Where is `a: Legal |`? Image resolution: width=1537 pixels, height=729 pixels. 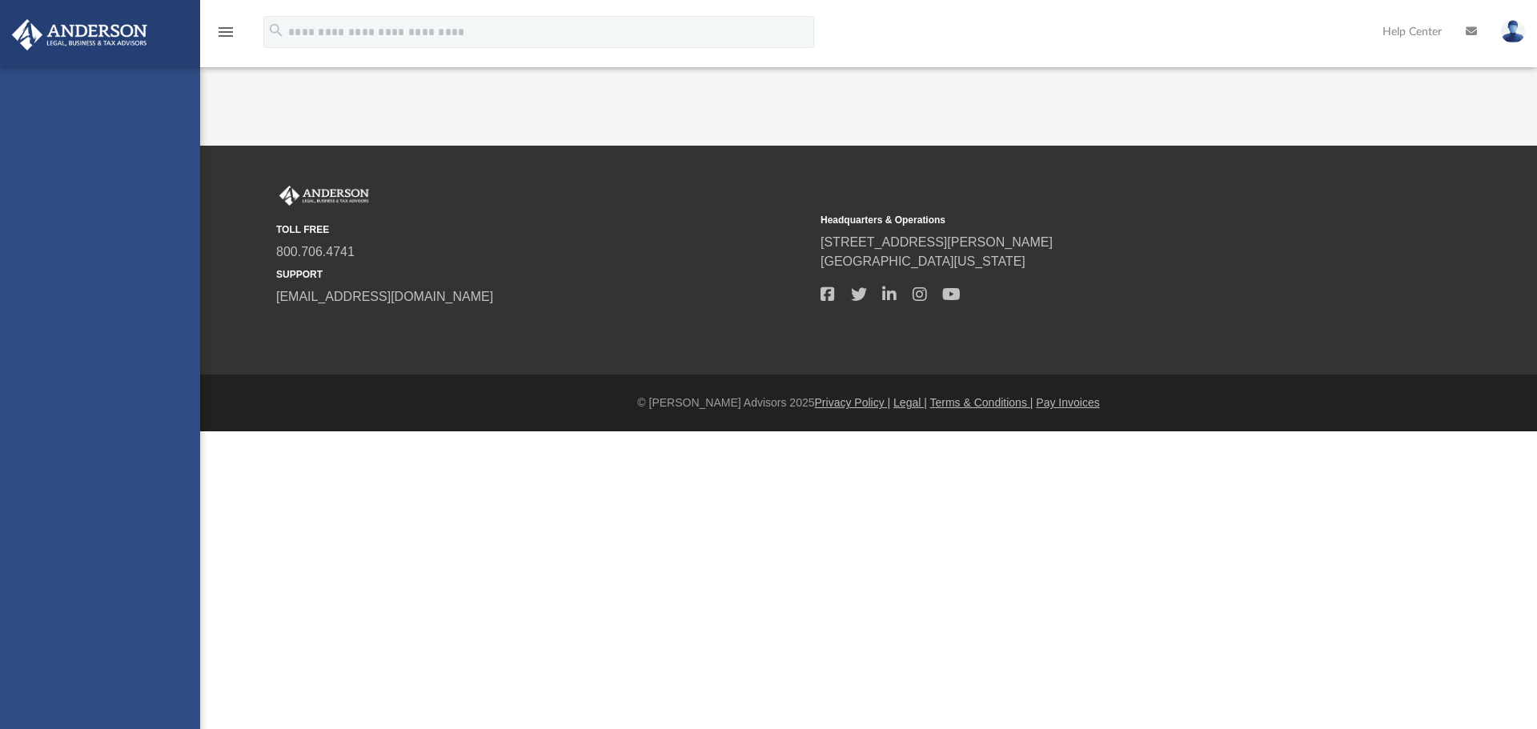 a: Legal | is located at coordinates (910, 403).